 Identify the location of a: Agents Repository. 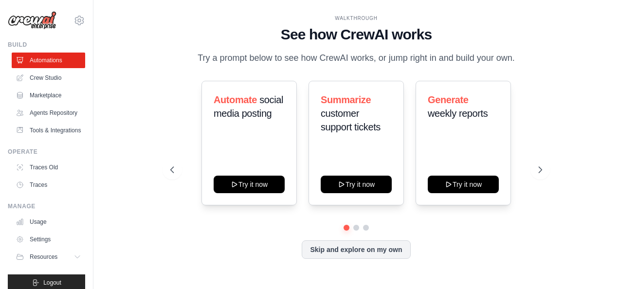
(48, 113).